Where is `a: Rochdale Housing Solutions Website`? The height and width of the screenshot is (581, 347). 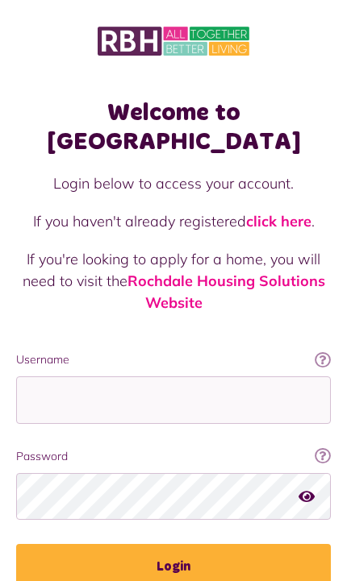 a: Rochdale Housing Solutions Website is located at coordinates (226, 292).